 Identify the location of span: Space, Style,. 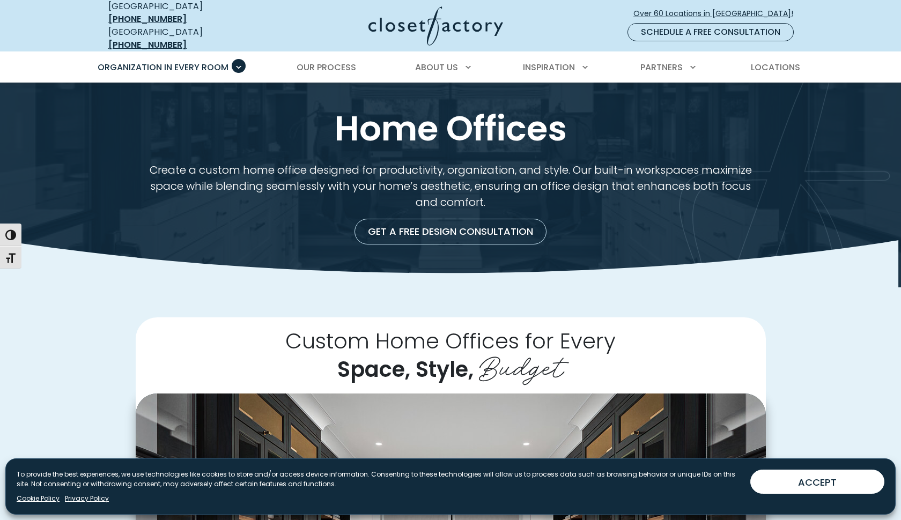
(406, 370).